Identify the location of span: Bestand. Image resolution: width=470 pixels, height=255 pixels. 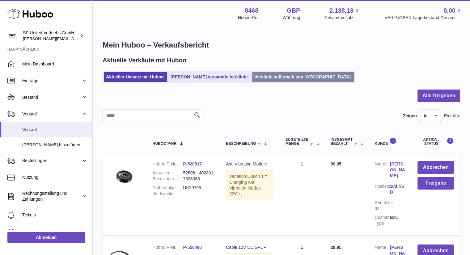
(52, 97).